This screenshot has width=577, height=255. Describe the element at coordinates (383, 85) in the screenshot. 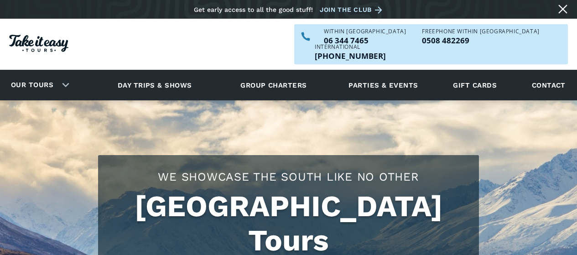

I see `a: Parties & events` at that location.